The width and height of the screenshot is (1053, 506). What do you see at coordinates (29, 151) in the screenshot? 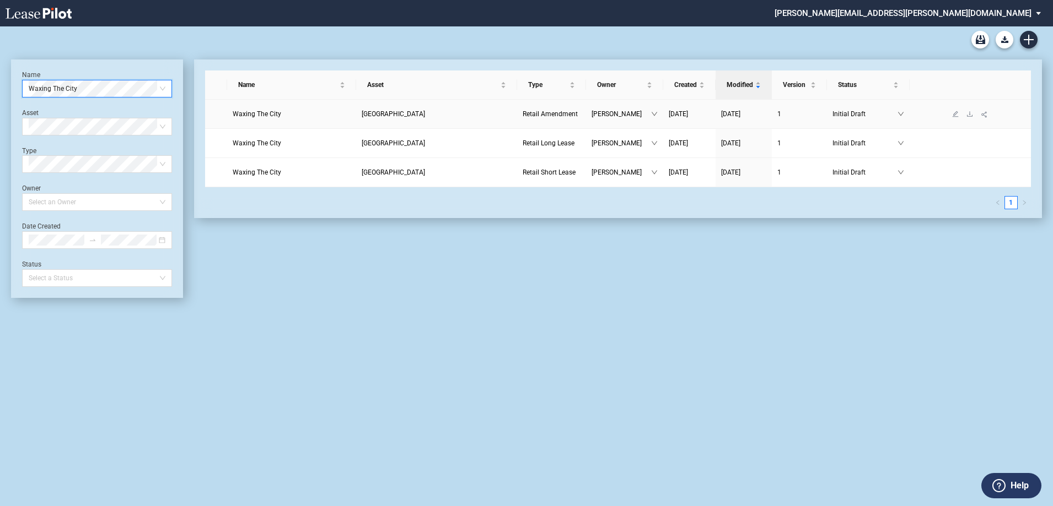
I see `label: Type` at bounding box center [29, 151].